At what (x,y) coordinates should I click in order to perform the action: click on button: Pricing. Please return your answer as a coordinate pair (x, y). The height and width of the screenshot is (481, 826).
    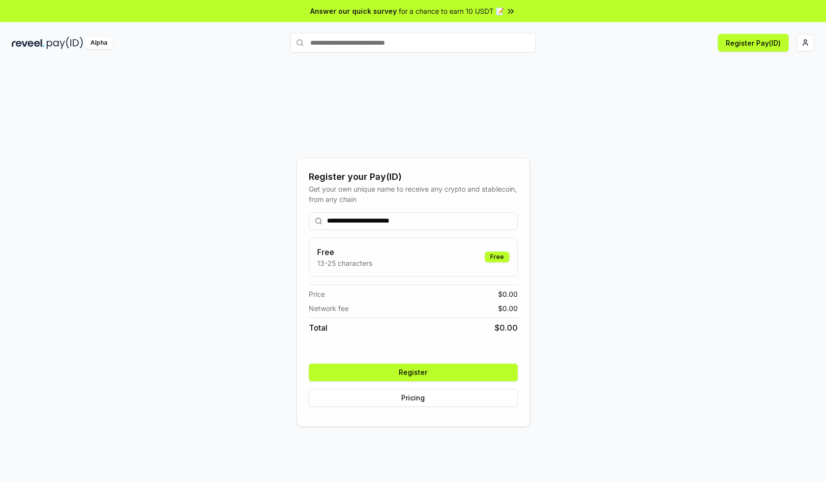
    Looking at the image, I should click on (413, 398).